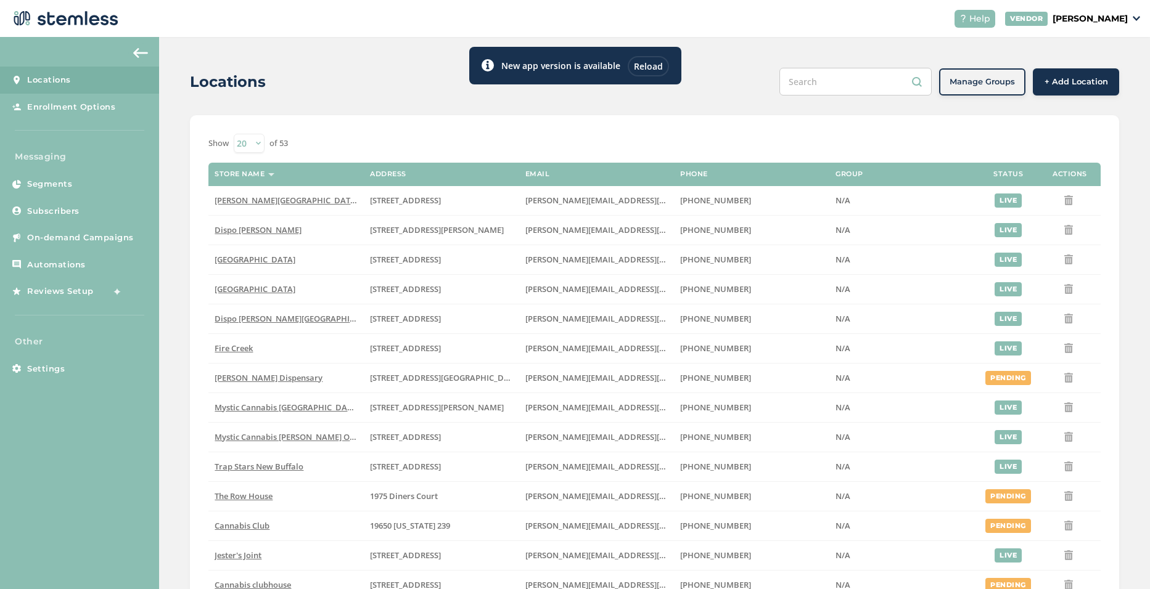 The height and width of the screenshot is (589, 1150). What do you see at coordinates (1008, 174) in the screenshot?
I see `label: Status` at bounding box center [1008, 174].